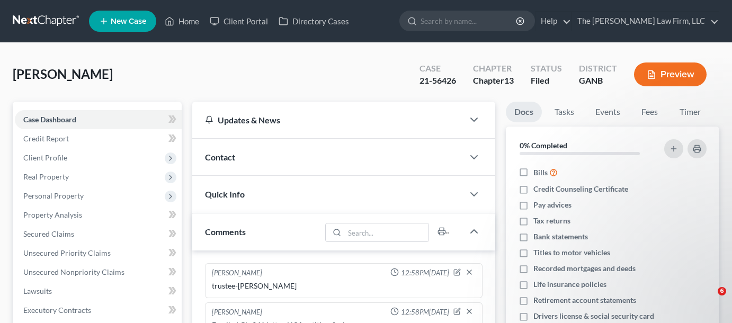 The image size is (732, 323). What do you see at coordinates (53, 195) in the screenshot?
I see `span: Personal Property` at bounding box center [53, 195].